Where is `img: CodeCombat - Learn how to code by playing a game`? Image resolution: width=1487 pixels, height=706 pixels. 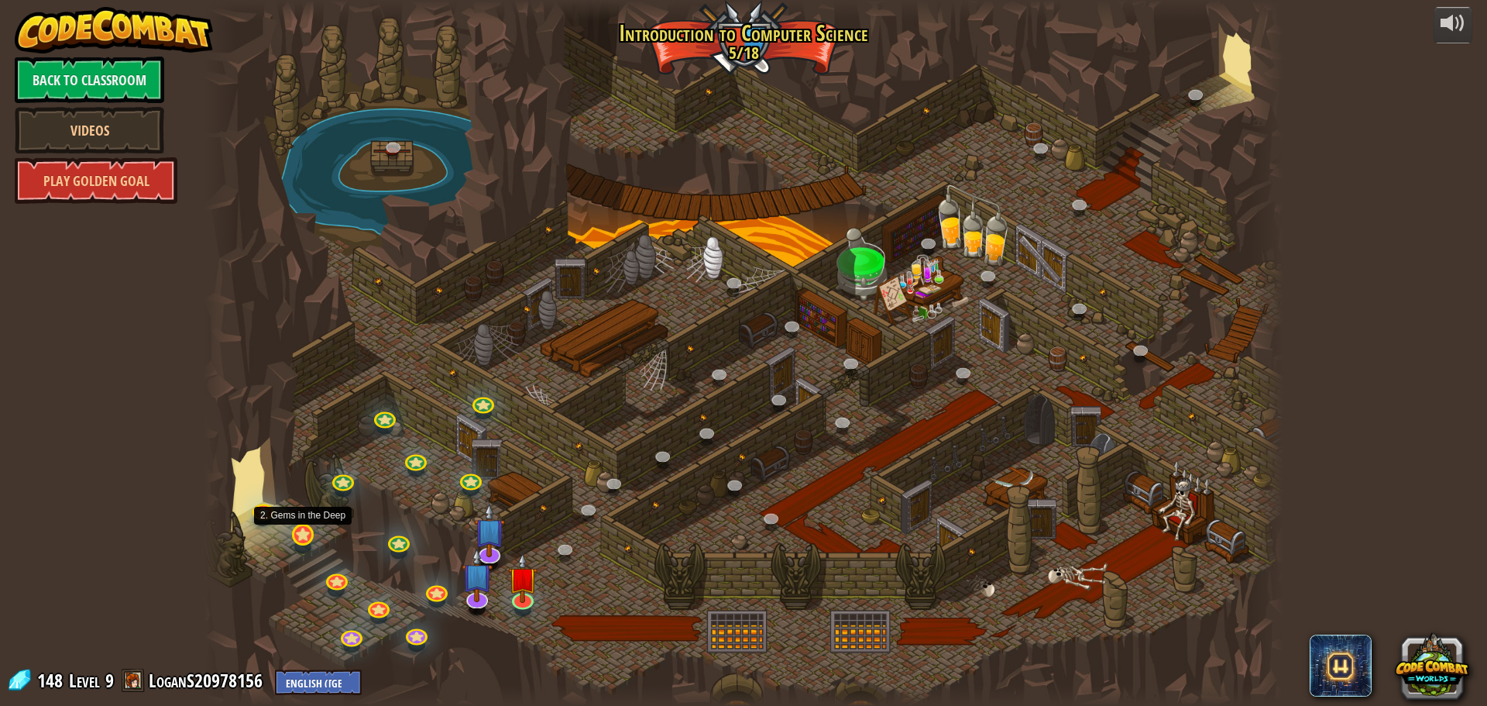 img: CodeCombat - Learn how to code by playing a game is located at coordinates (114, 30).